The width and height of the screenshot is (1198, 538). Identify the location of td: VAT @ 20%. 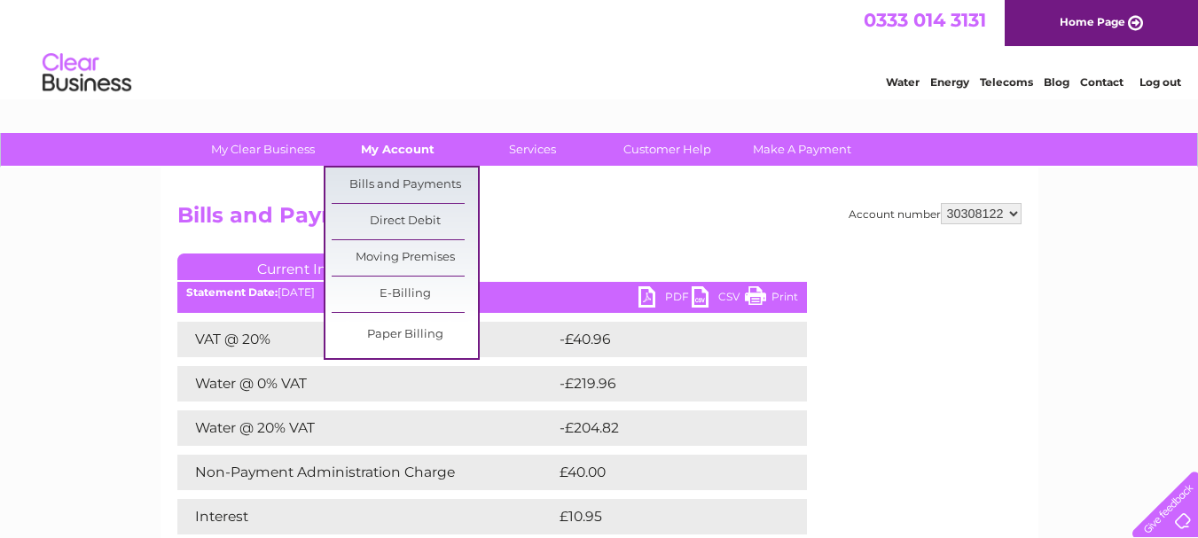
(366, 340).